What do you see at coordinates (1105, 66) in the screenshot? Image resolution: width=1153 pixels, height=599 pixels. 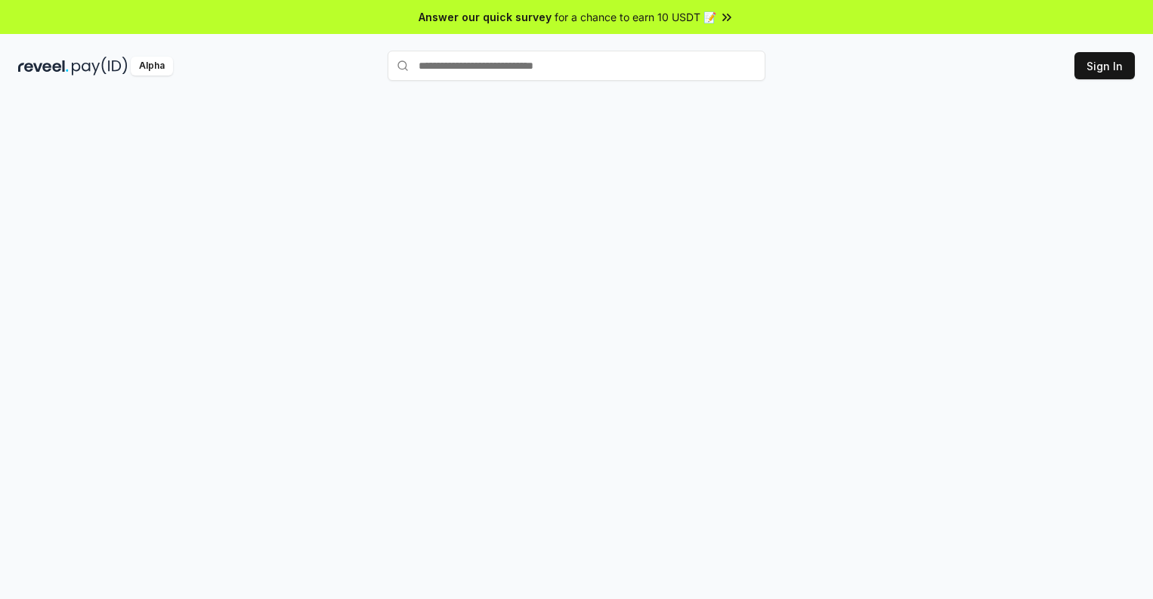 I see `button: Sign In` at bounding box center [1105, 66].